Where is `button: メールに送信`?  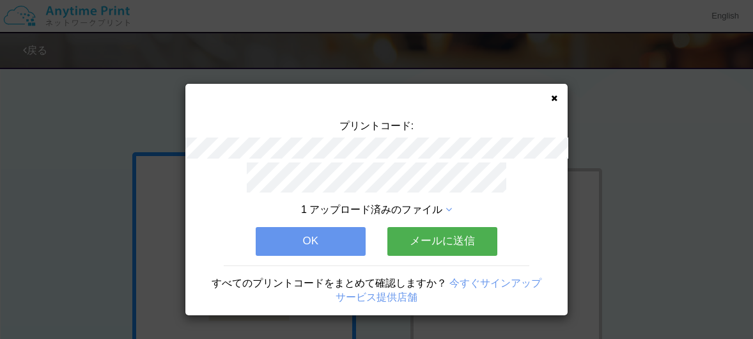
button: メールに送信 is located at coordinates (442, 241).